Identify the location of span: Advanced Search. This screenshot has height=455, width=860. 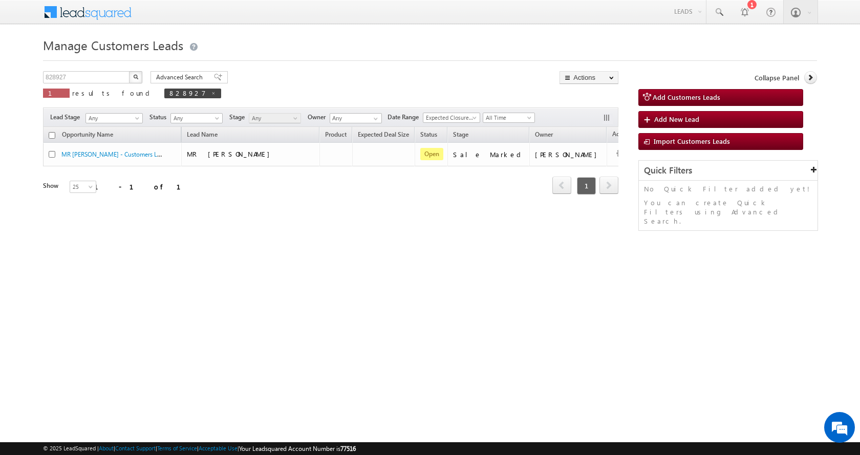
(181, 77).